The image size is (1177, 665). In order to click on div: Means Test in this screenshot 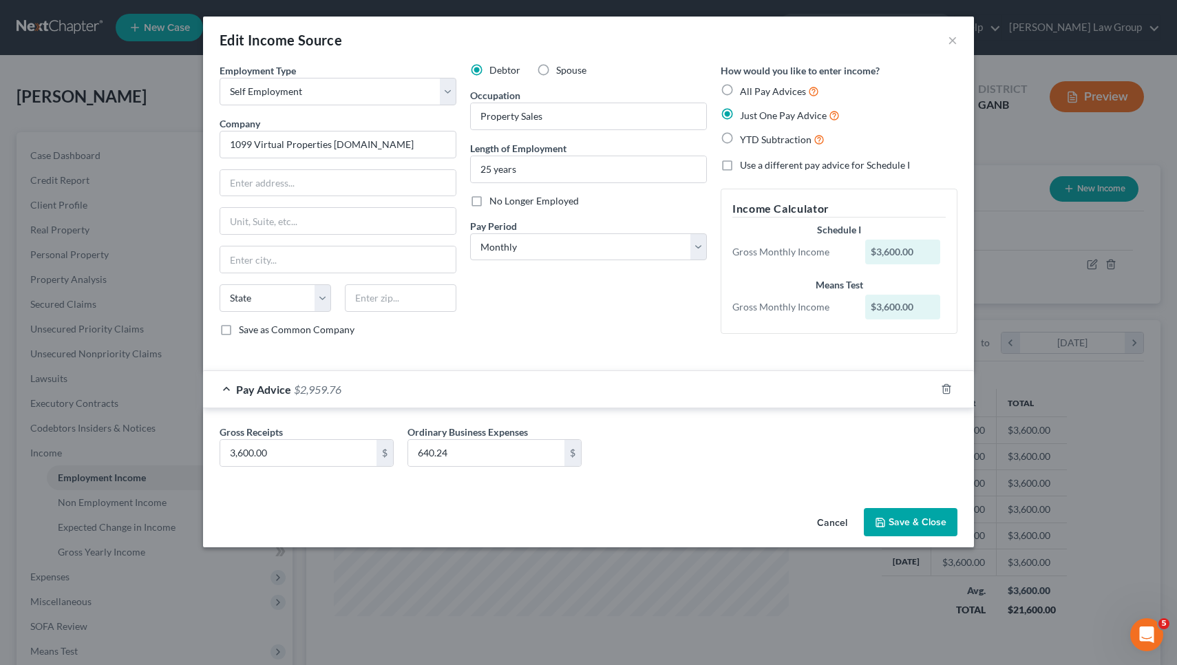, I will do `click(839, 285)`.